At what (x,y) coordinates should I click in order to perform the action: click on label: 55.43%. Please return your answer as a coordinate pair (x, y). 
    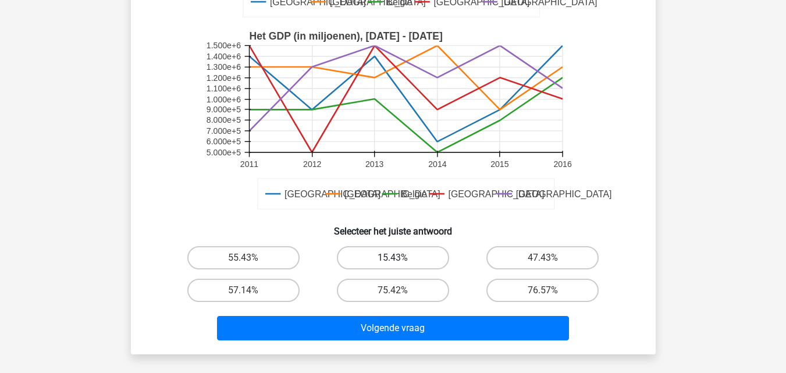
    Looking at the image, I should click on (243, 258).